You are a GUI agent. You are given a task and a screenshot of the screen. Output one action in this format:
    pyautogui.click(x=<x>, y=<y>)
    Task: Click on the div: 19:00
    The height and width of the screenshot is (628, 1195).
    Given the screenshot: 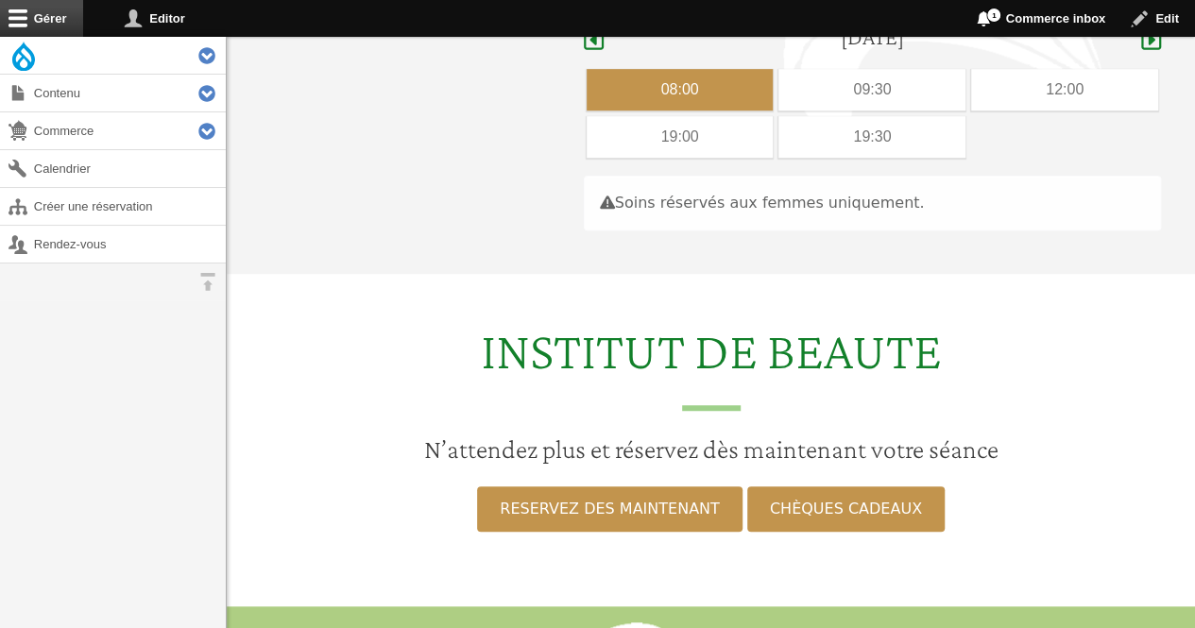 What is the action you would take?
    pyautogui.click(x=680, y=137)
    